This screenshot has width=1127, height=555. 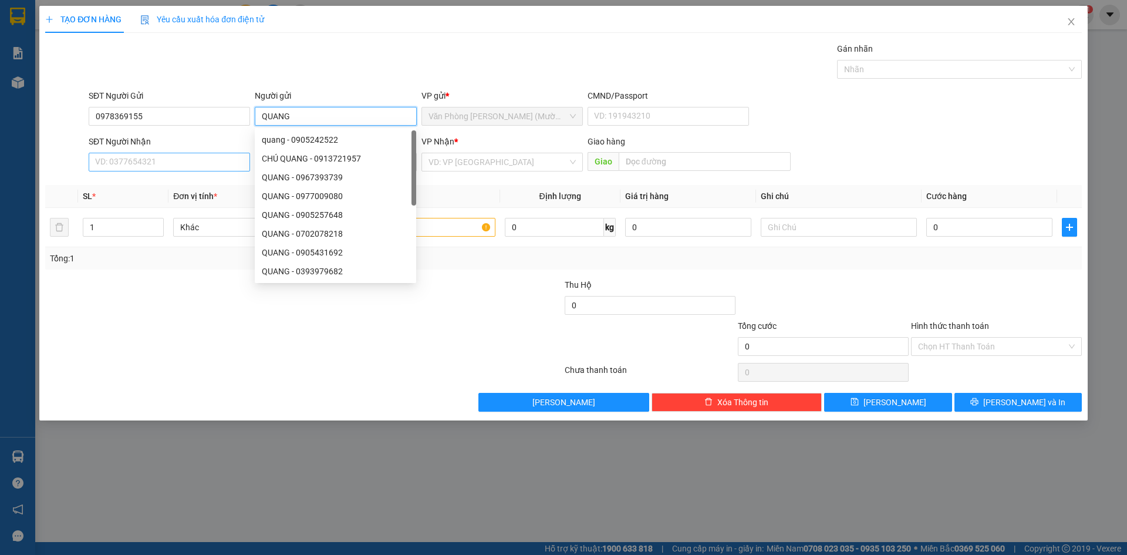 I want to click on span: SL, so click(x=87, y=196).